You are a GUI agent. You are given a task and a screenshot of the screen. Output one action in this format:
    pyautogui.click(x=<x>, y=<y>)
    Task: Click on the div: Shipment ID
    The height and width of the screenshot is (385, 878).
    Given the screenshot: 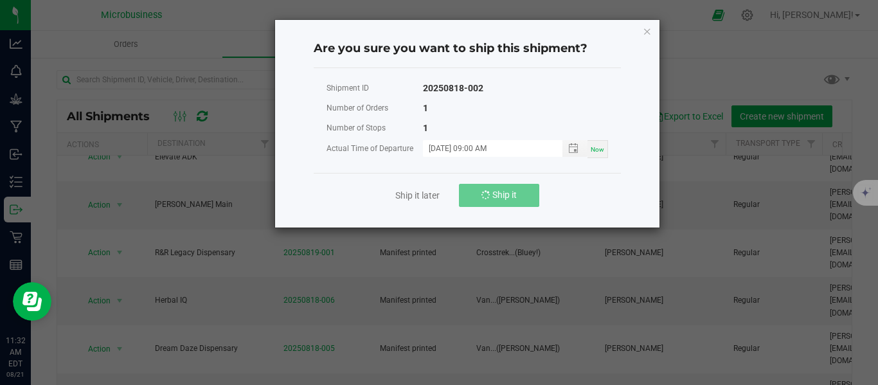 What is the action you would take?
    pyautogui.click(x=375, y=88)
    